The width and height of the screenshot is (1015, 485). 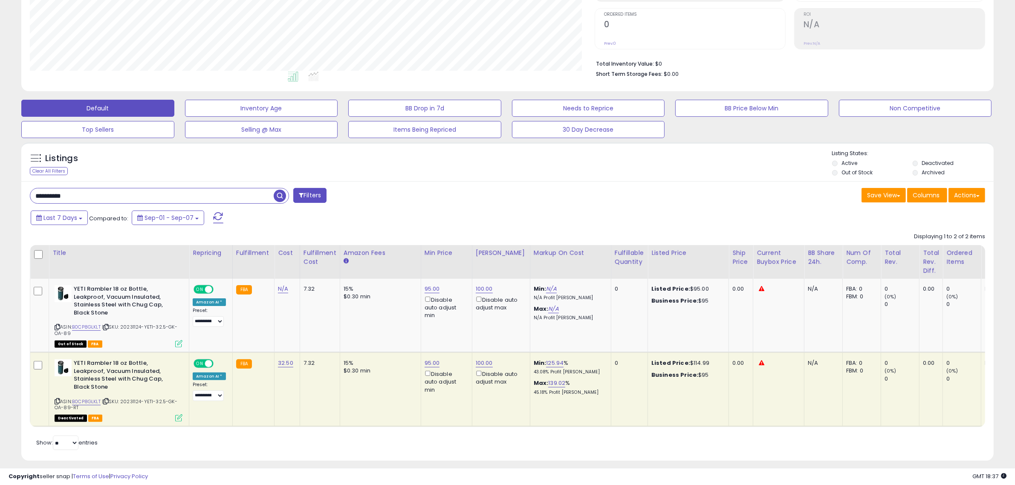 What do you see at coordinates (60, 218) in the screenshot?
I see `span: Last 7 Days` at bounding box center [60, 218].